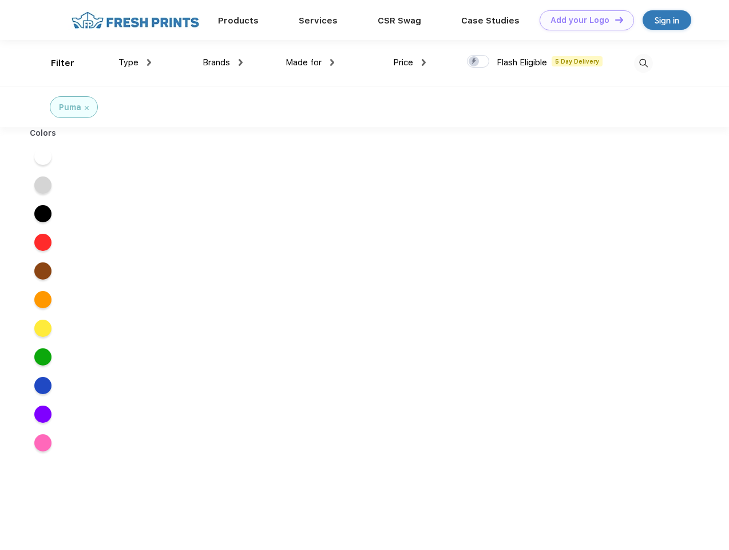  What do you see at coordinates (522, 62) in the screenshot?
I see `span: Flash Eligible` at bounding box center [522, 62].